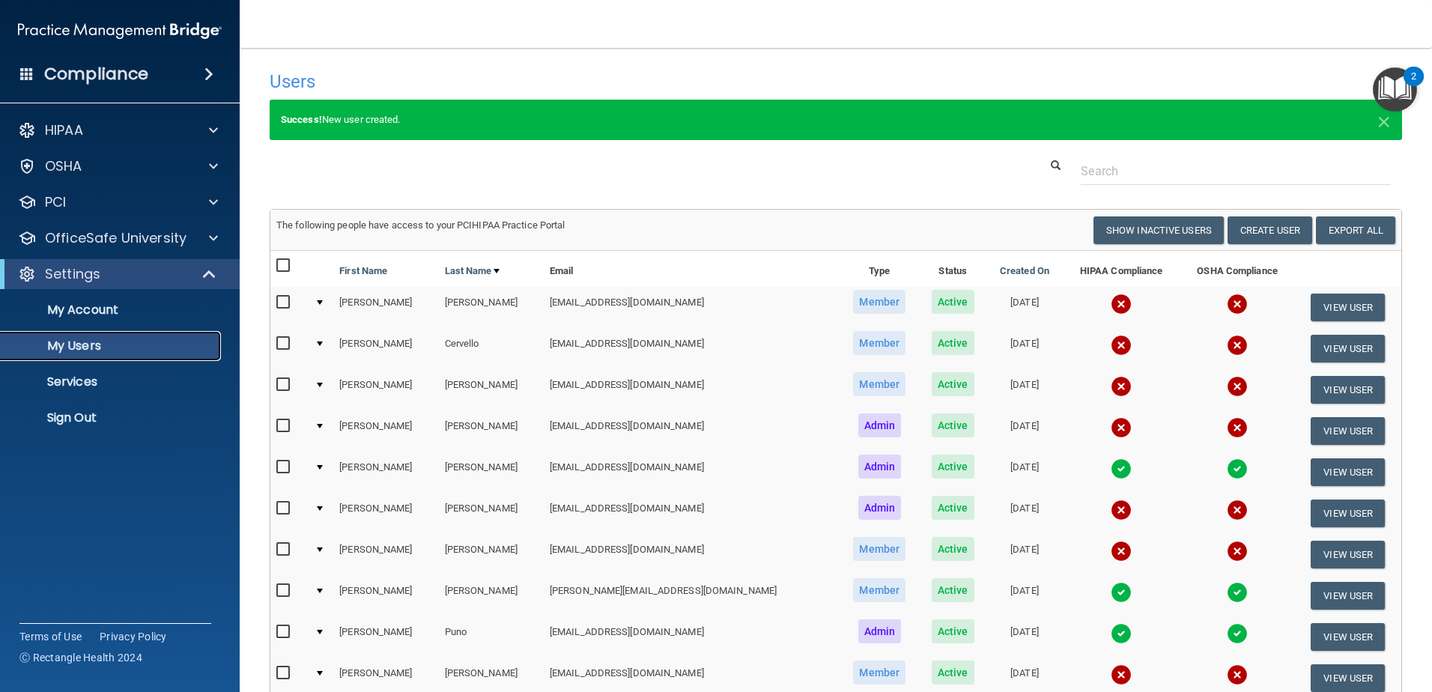  I want to click on a: Last Name, so click(473, 271).